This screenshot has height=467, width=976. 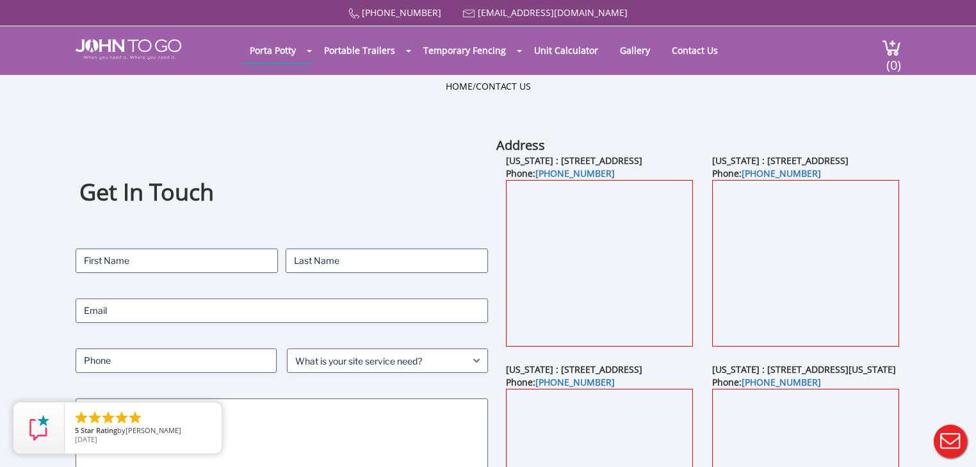 I want to click on a: Home, so click(x=459, y=86).